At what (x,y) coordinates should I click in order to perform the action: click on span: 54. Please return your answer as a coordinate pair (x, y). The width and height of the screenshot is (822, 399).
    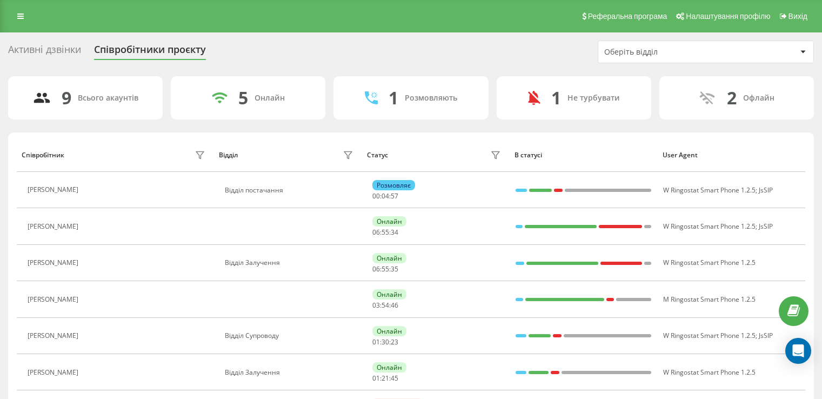
    Looking at the image, I should click on (385, 305).